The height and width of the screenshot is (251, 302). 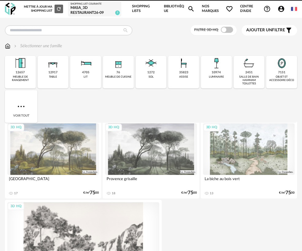 I want to click on button: Ajouter unfiltre Filter icon, so click(x=269, y=30).